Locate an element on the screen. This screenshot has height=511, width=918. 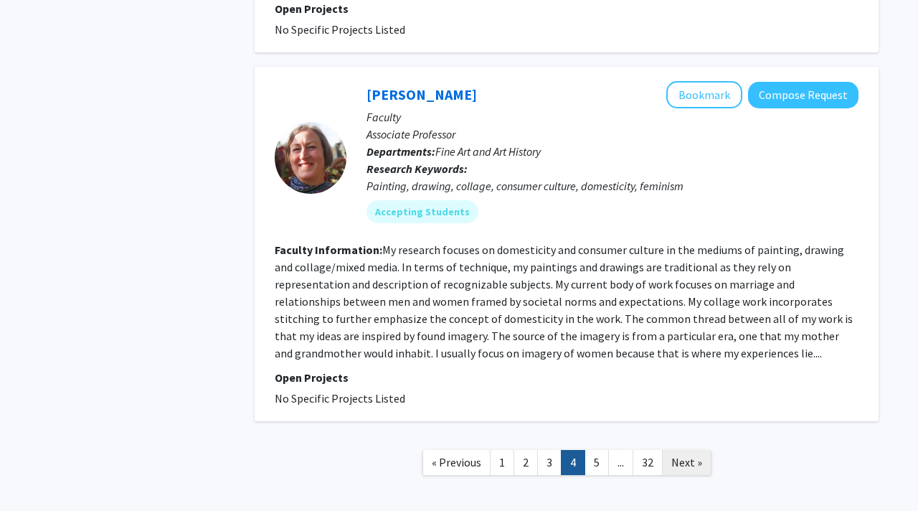
p: Associate Professor is located at coordinates (613, 134).